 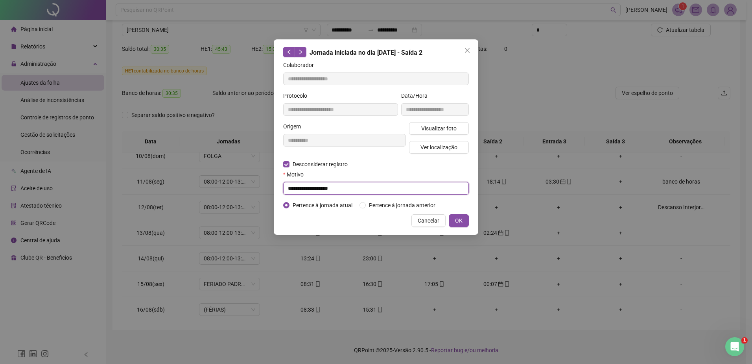 What do you see at coordinates (429, 220) in the screenshot?
I see `button: Cancelar` at bounding box center [429, 220].